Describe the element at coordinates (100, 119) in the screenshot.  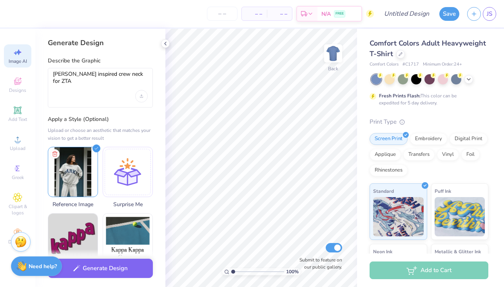
I see `label: Apply a Style (Optional)` at that location.